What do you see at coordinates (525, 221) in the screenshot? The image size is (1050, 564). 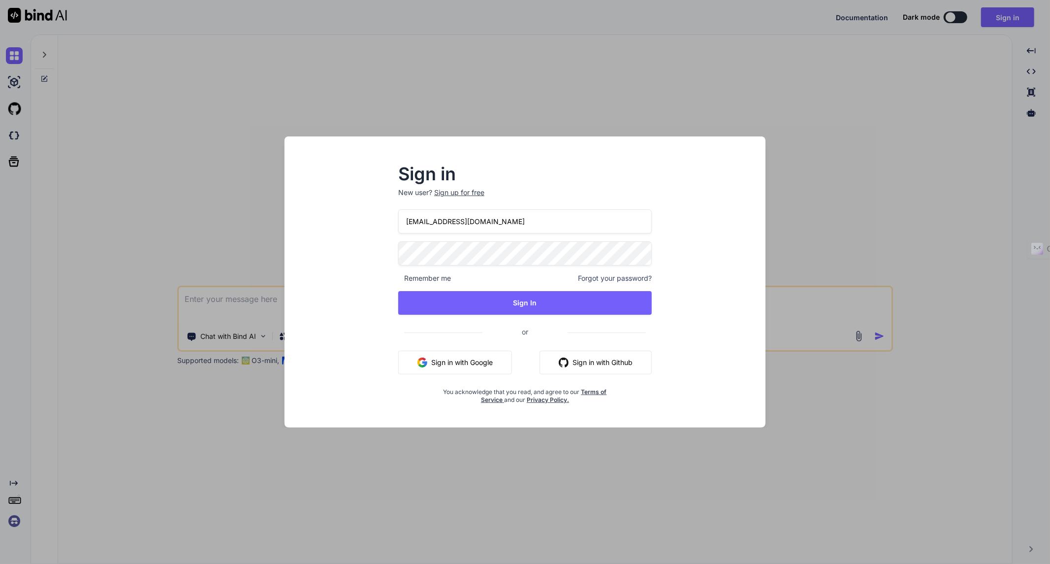 I see `input: Login or Email` at bounding box center [525, 221].